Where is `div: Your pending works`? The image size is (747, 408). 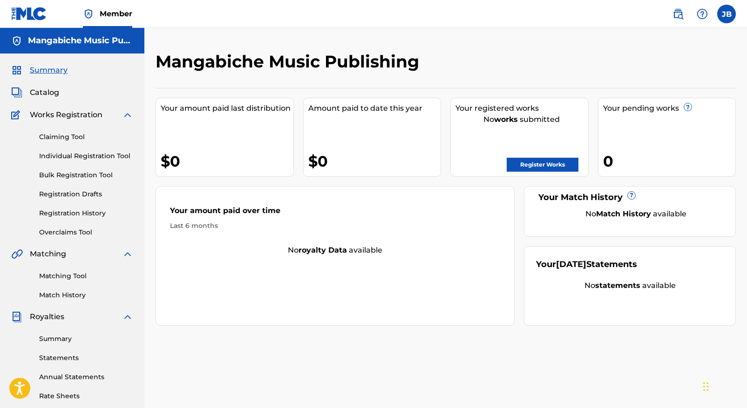 div: Your pending works is located at coordinates (669, 108).